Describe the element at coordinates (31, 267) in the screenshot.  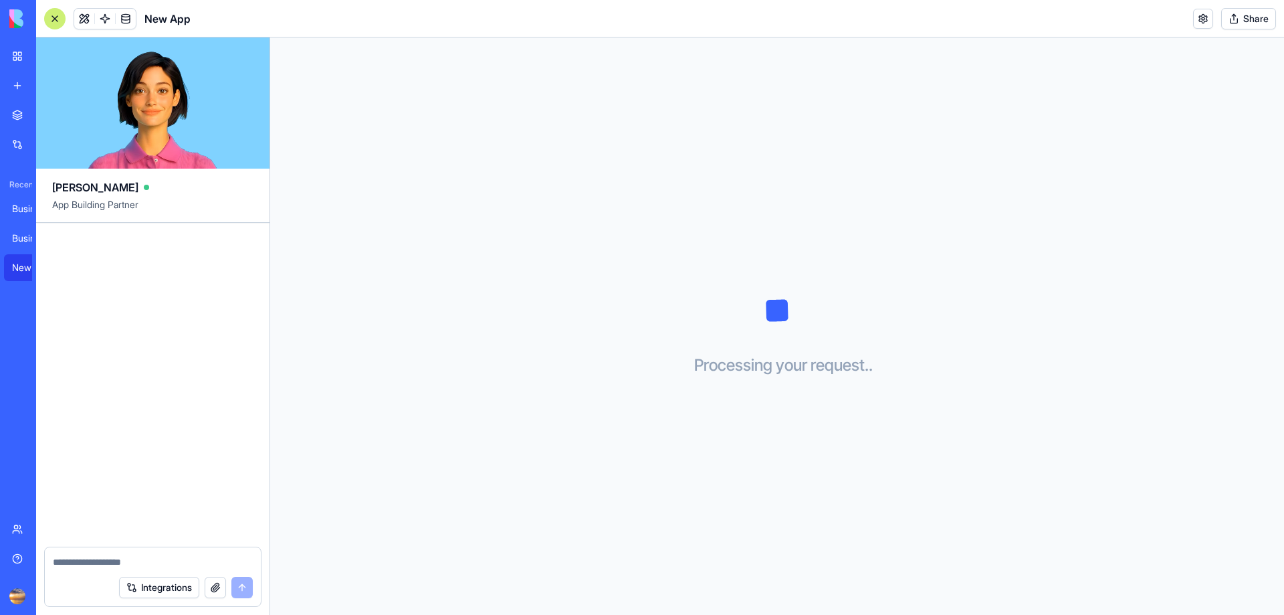
I see `a: New App` at that location.